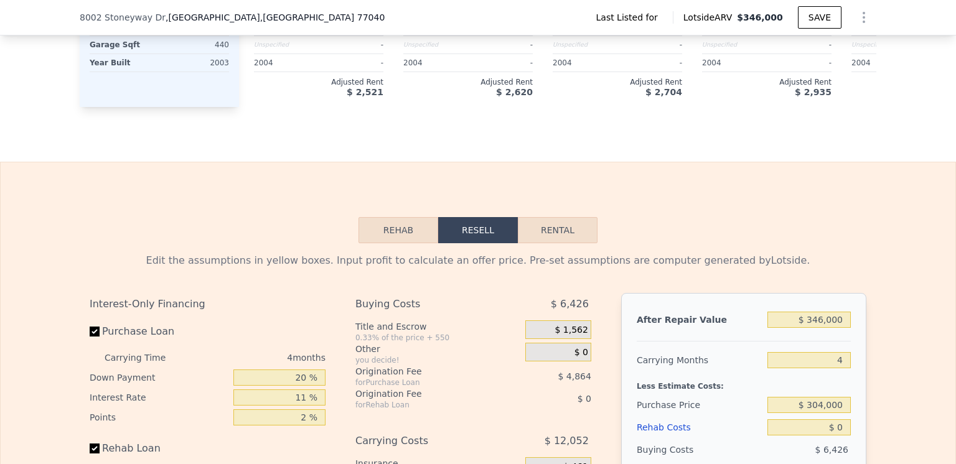  I want to click on div: Carrying Time, so click(145, 358).